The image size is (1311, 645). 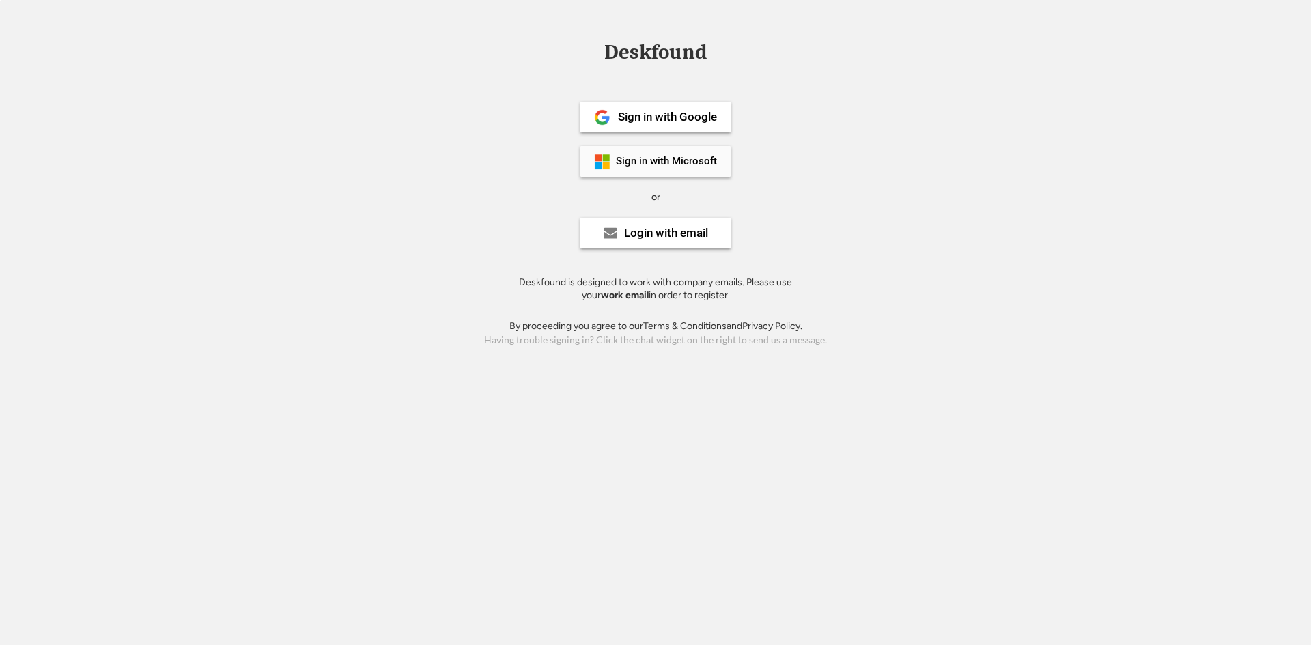 What do you see at coordinates (655, 289) in the screenshot?
I see `div: Deskfound is designed to work with company emails. Please use your in order to register.` at bounding box center [655, 289].